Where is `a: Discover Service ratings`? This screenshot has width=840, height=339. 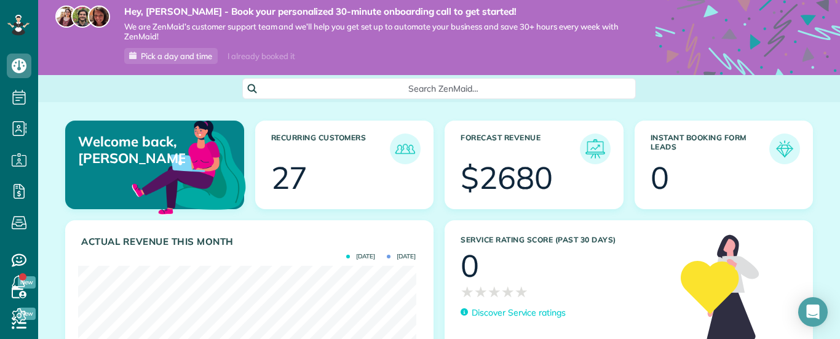 a: Discover Service ratings is located at coordinates (513, 312).